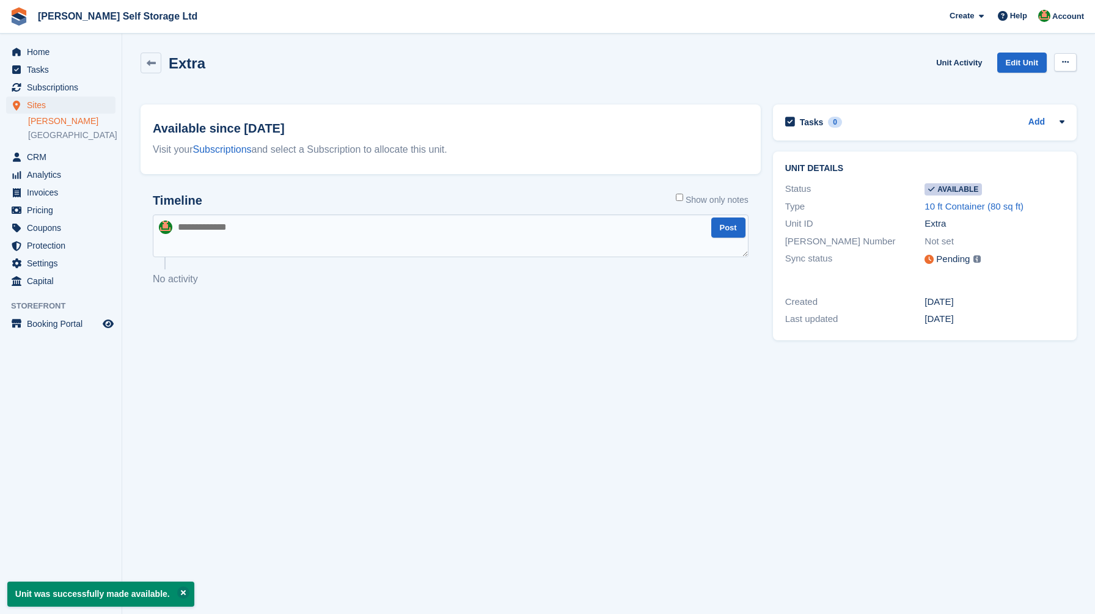 This screenshot has width=1095, height=614. I want to click on span: CRM, so click(64, 157).